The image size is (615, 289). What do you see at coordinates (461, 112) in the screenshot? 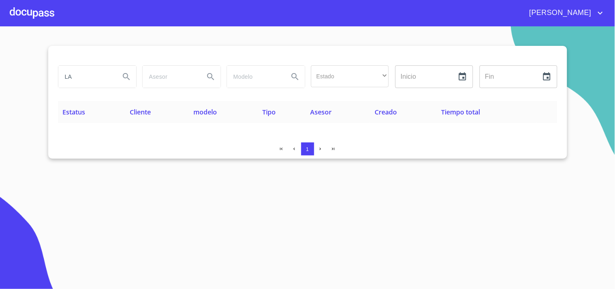
I see `span: Tiempo total` at bounding box center [461, 112].